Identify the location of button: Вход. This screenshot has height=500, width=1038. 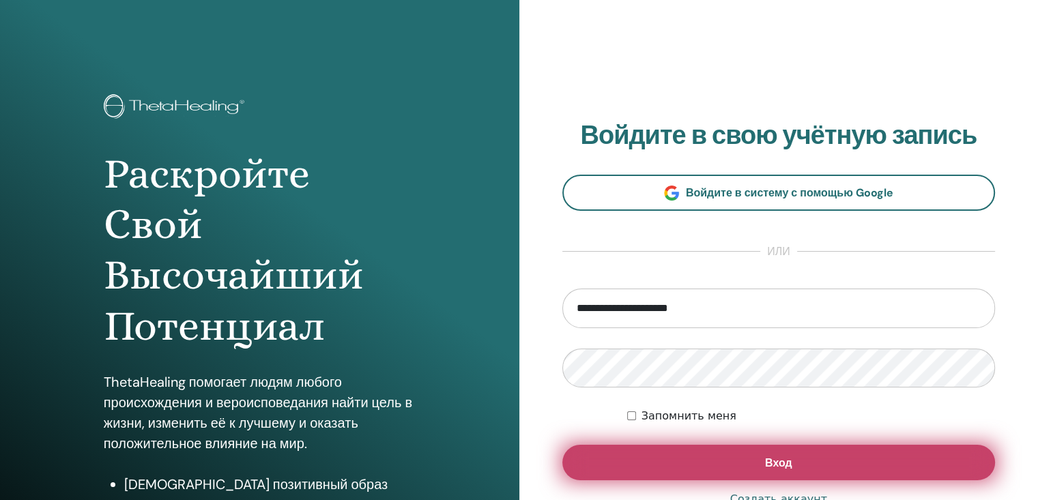
(779, 463).